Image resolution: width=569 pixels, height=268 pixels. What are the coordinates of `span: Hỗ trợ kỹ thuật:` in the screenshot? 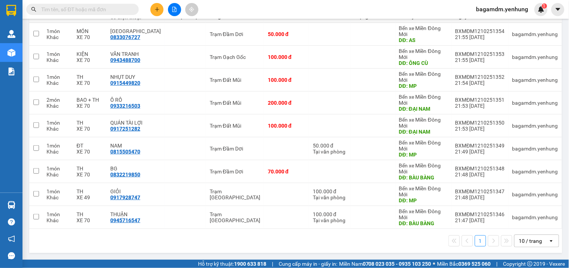 It's located at (232, 264).